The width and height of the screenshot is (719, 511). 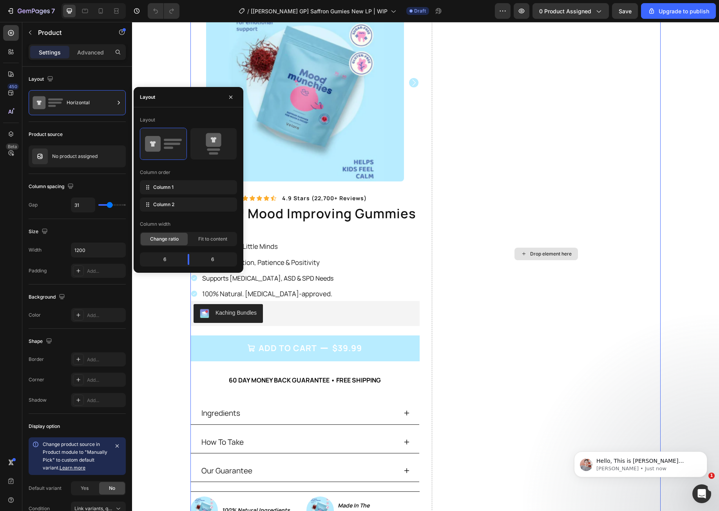 What do you see at coordinates (136, 224) in the screenshot?
I see `p: Big Relief For Little Minds` at bounding box center [136, 224].